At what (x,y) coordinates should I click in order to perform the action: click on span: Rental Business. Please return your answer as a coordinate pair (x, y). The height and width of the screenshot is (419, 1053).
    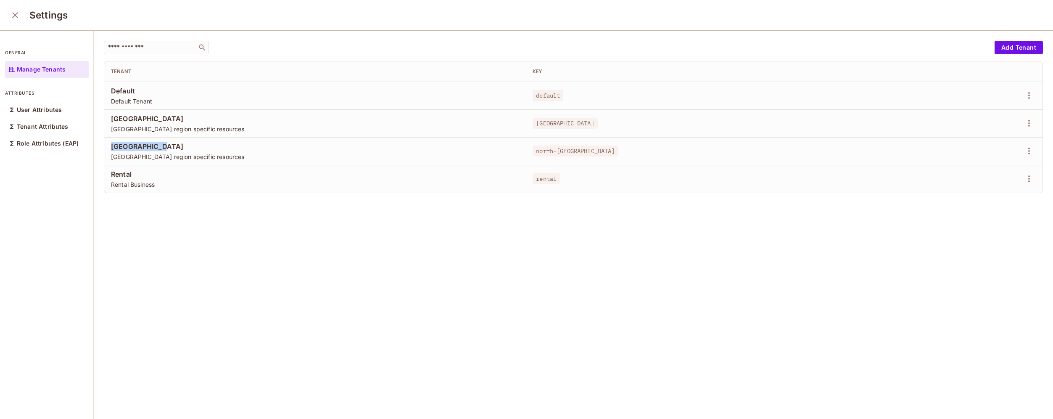
    Looking at the image, I should click on (315, 184).